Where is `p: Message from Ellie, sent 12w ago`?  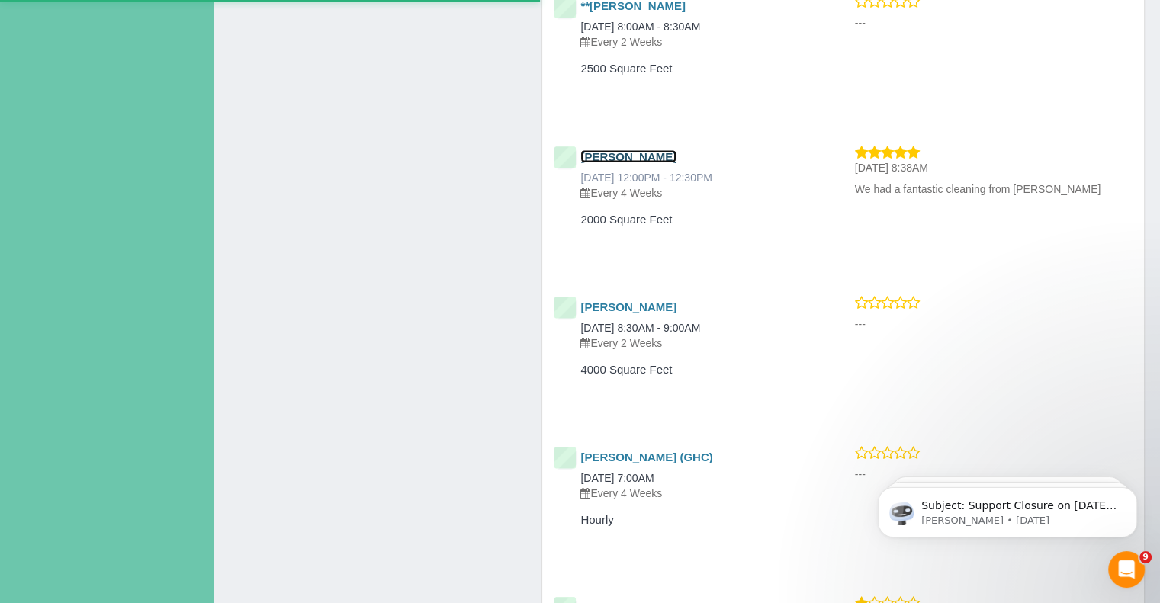 p: Message from Ellie, sent 12w ago is located at coordinates (165, 66).